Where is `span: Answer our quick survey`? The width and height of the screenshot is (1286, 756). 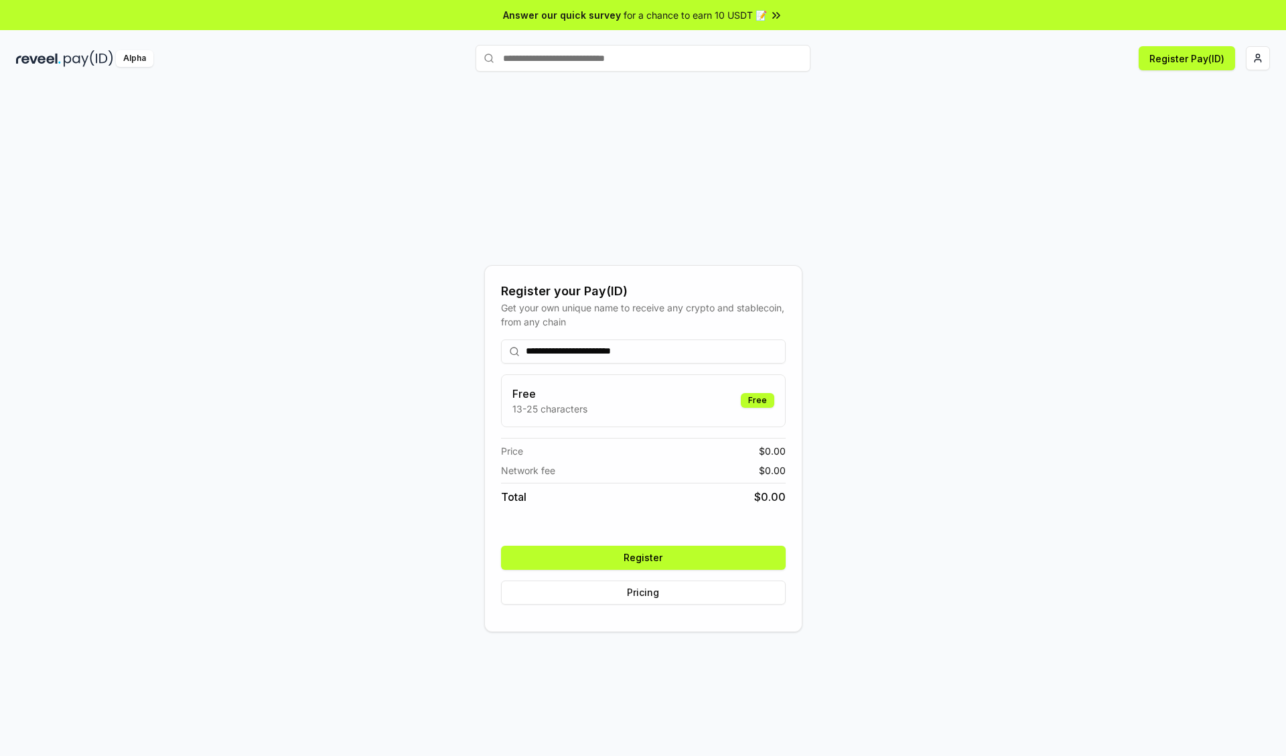 span: Answer our quick survey is located at coordinates (562, 15).